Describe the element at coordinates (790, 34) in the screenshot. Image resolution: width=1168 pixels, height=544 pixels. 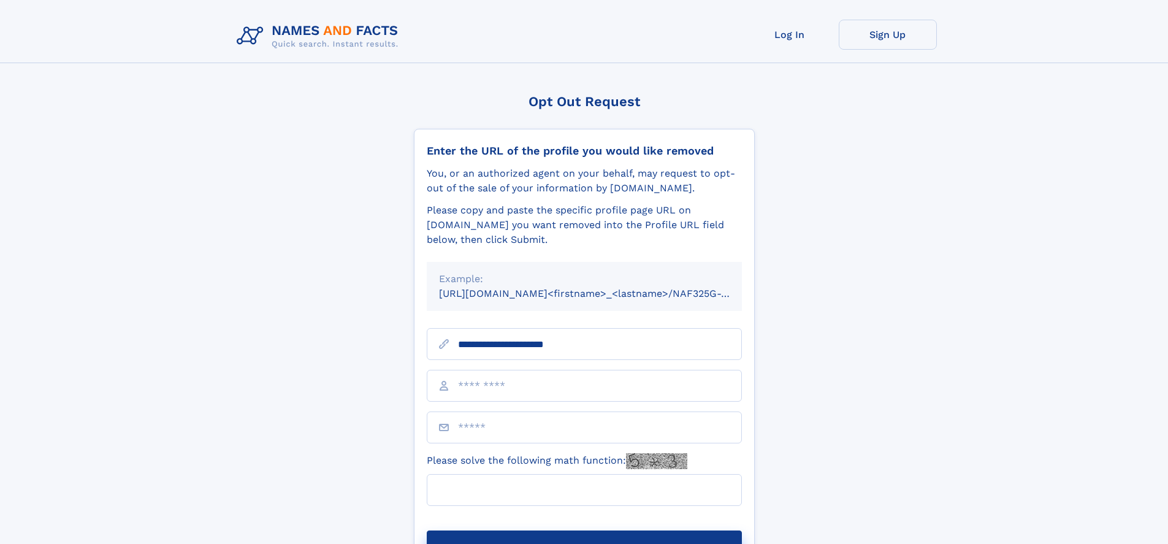
I see `a: Log In` at that location.